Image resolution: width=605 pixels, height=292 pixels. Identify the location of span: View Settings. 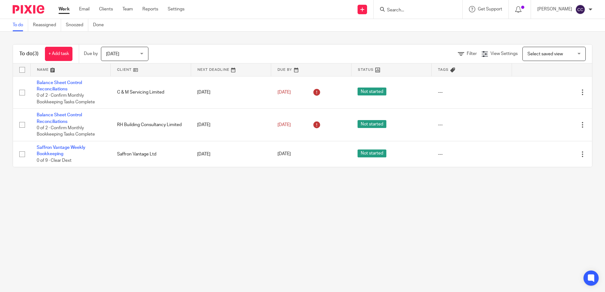
(504, 54).